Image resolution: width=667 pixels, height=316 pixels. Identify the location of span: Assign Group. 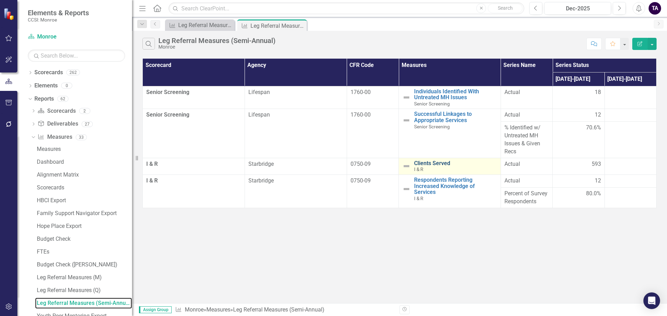
(155, 310).